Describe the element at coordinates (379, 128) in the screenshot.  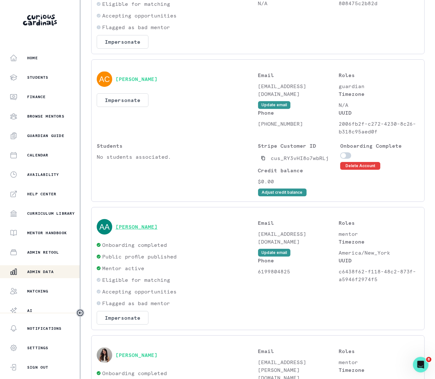
I see `p: 2006fb2f-c272-4230-8c26-b318c95aed0f` at that location.